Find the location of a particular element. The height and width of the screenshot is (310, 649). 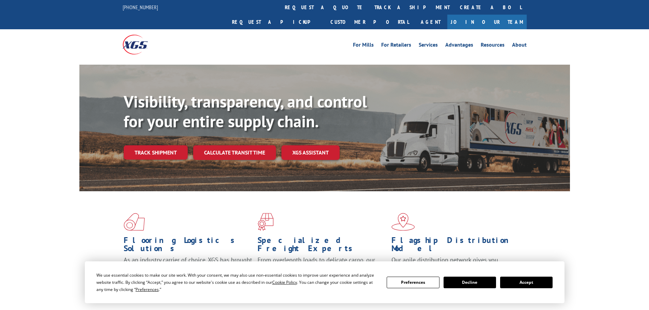

a: Customer Portal is located at coordinates (369, 22).